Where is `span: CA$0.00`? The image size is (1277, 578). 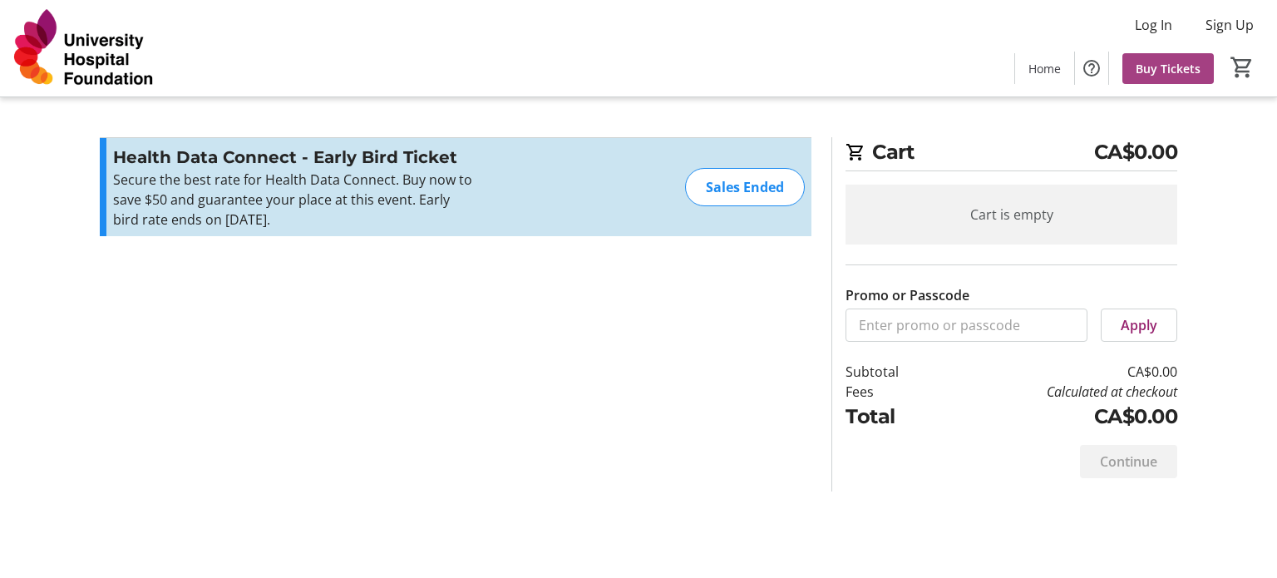 span: CA$0.00 is located at coordinates (1136, 152).